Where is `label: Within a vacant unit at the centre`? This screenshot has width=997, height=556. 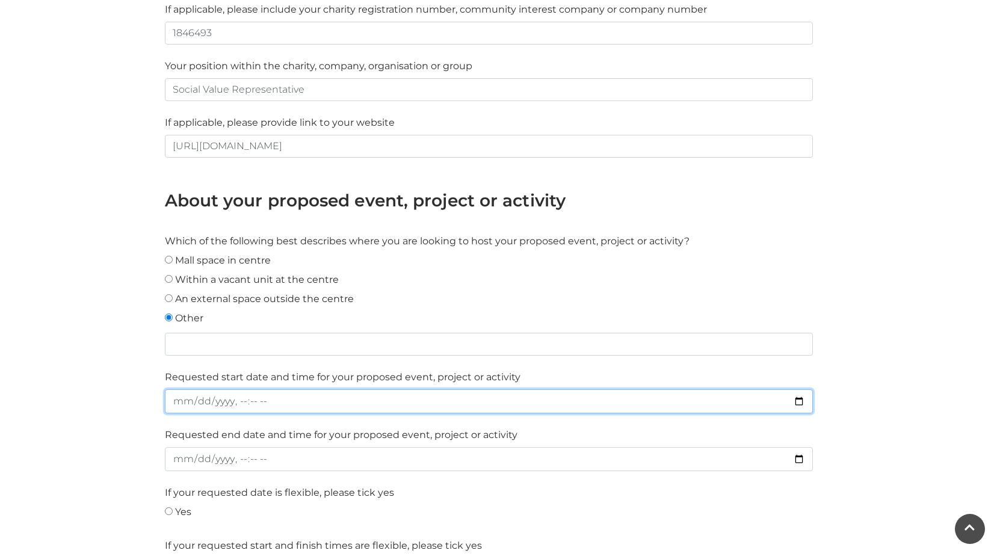 label: Within a vacant unit at the centre is located at coordinates (257, 280).